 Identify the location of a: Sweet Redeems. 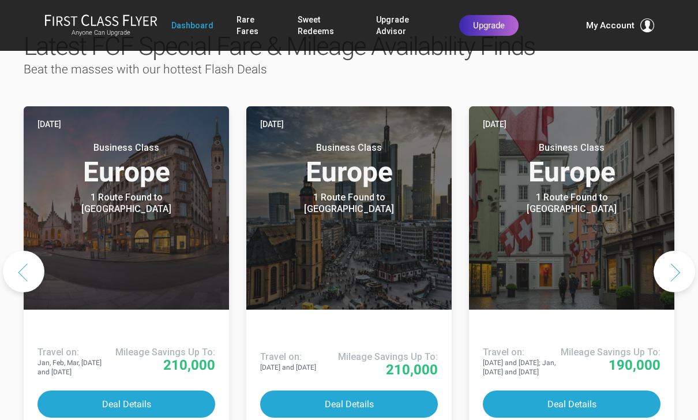
(326, 25).